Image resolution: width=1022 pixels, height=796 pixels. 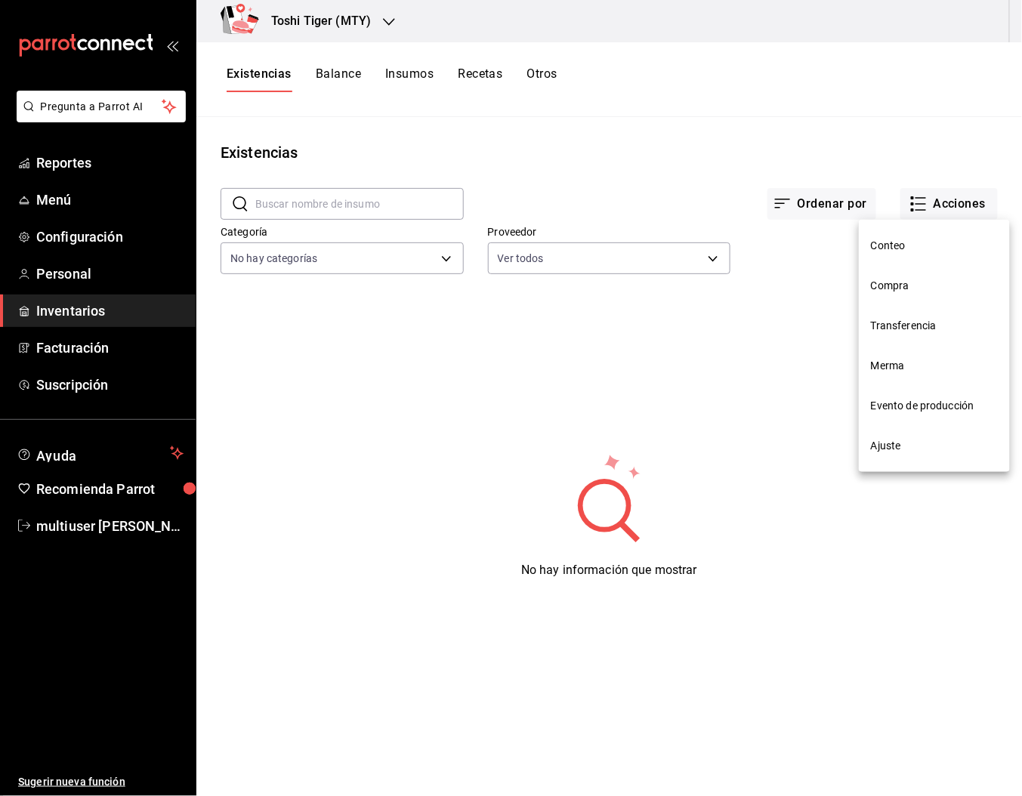 What do you see at coordinates (934, 285) in the screenshot?
I see `span: Compra` at bounding box center [934, 285].